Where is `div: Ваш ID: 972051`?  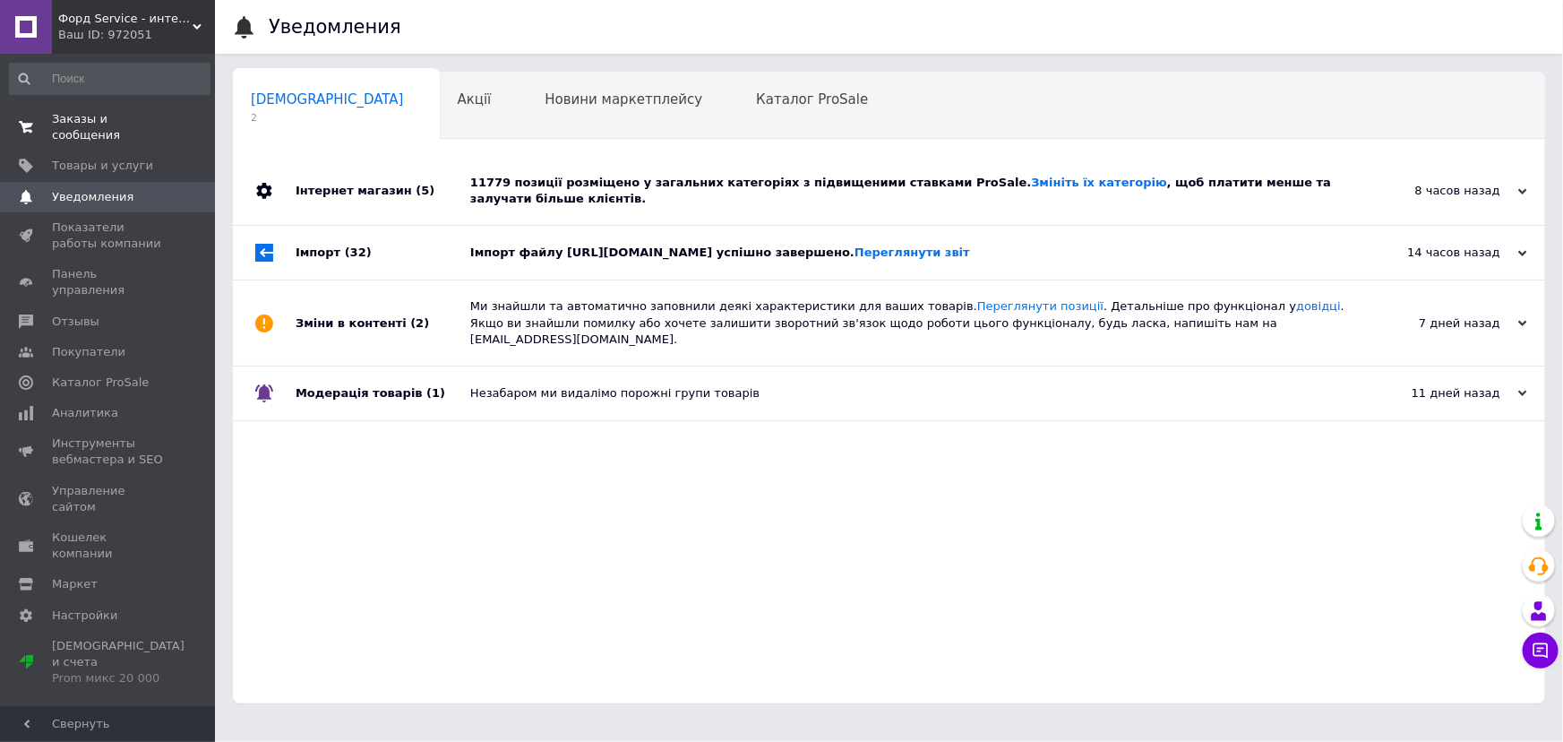 div: Ваш ID: 972051 is located at coordinates (136, 35).